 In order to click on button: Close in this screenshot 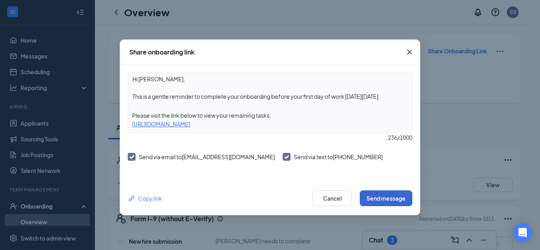, I will do `click(410, 52)`.